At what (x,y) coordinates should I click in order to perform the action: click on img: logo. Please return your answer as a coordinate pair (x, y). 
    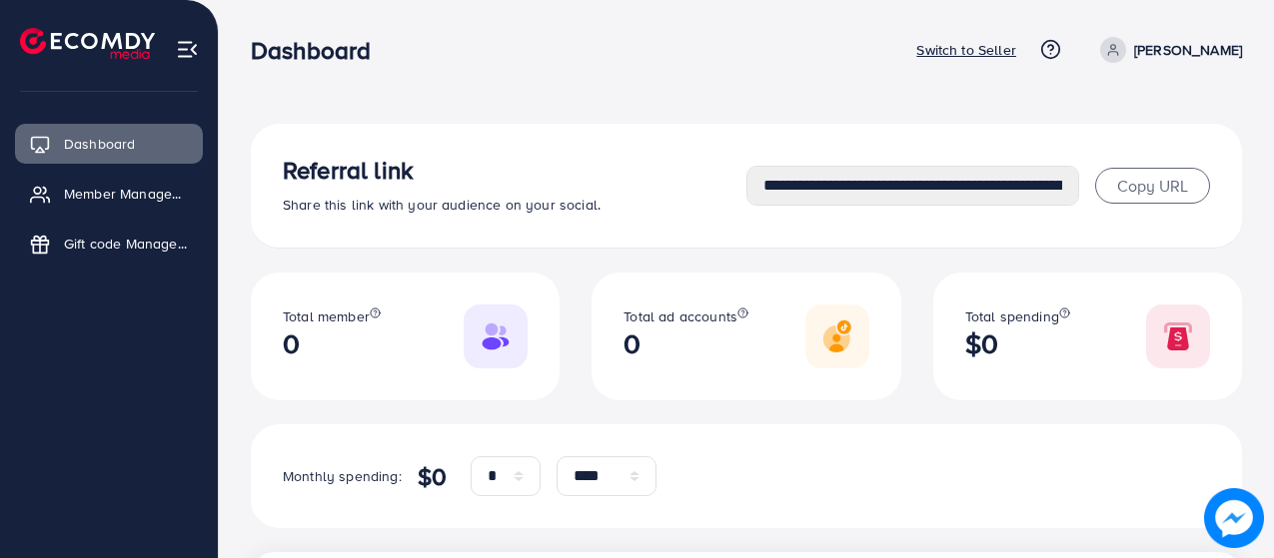
    Looking at the image, I should click on (87, 43).